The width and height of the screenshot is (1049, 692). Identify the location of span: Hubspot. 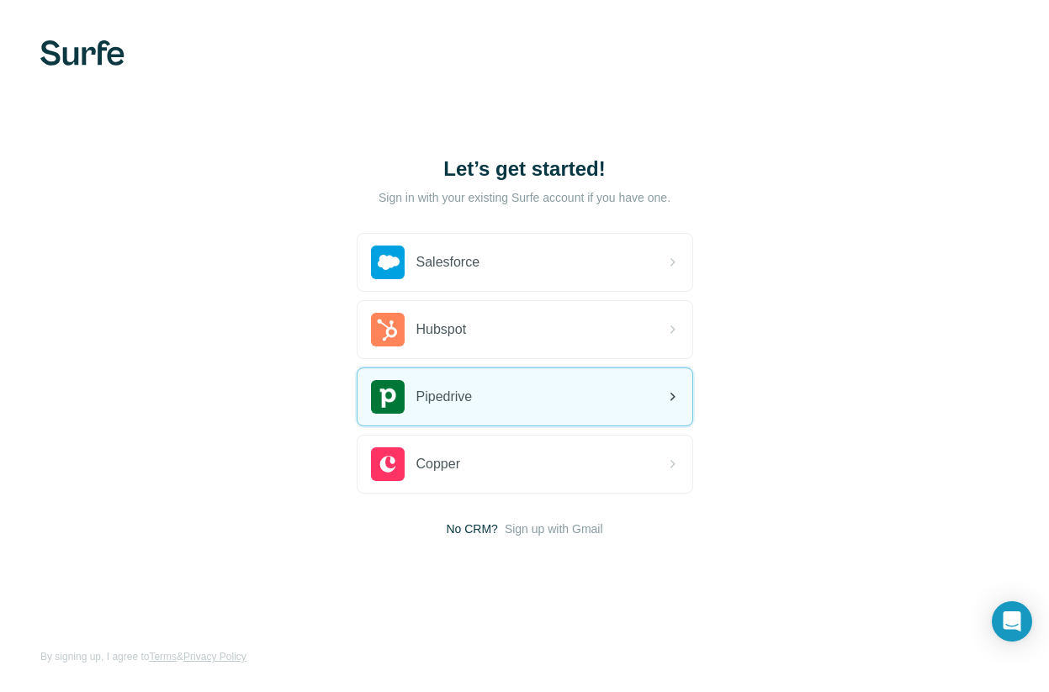
(442, 330).